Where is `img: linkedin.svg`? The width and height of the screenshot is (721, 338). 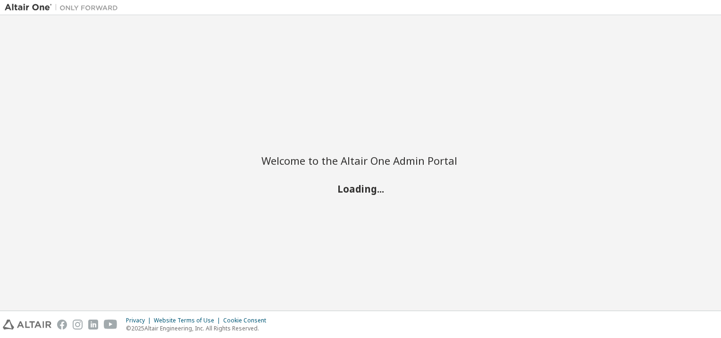
img: linkedin.svg is located at coordinates (93, 324).